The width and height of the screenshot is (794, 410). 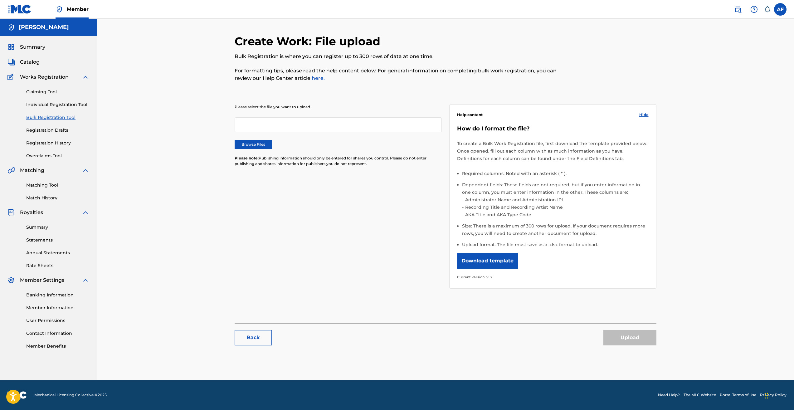 I want to click on a: Privacy Policy, so click(x=773, y=395).